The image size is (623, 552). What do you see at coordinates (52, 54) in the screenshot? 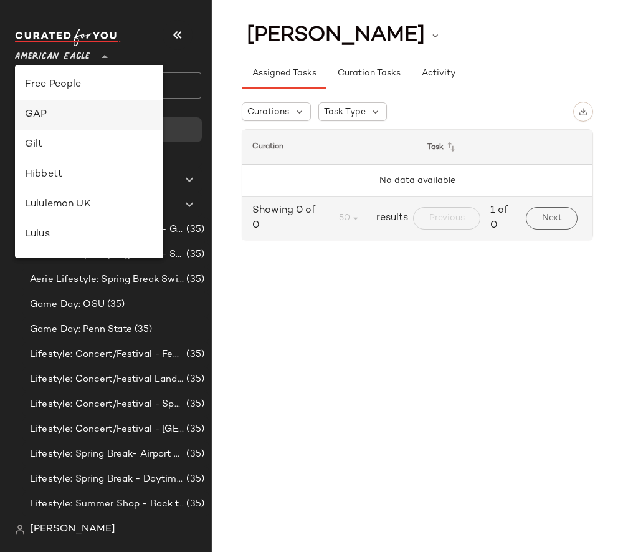
I see `span: American Eagle` at bounding box center [52, 54].